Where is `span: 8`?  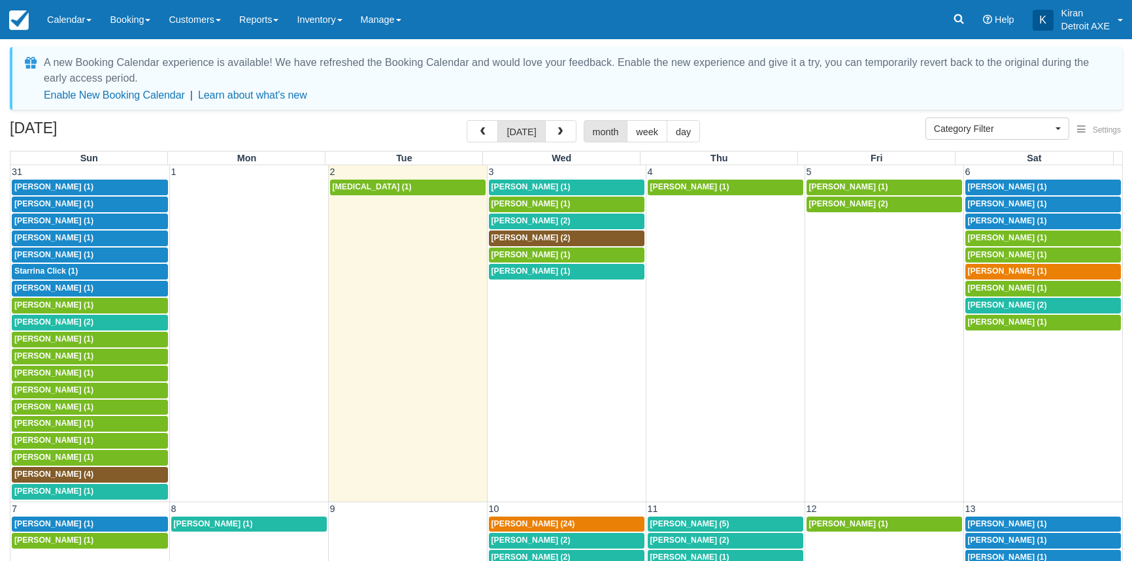
span: 8 is located at coordinates (174, 509).